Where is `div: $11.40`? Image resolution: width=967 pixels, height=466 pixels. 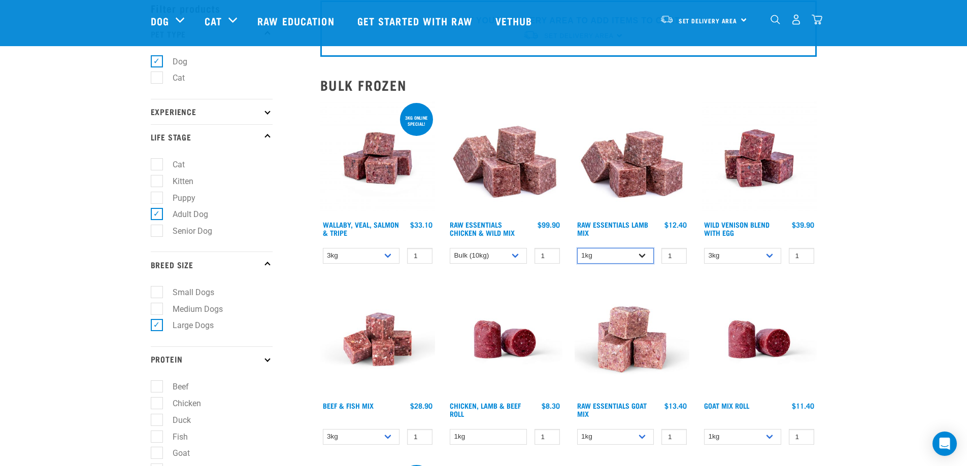
div: $11.40 is located at coordinates (803, 406).